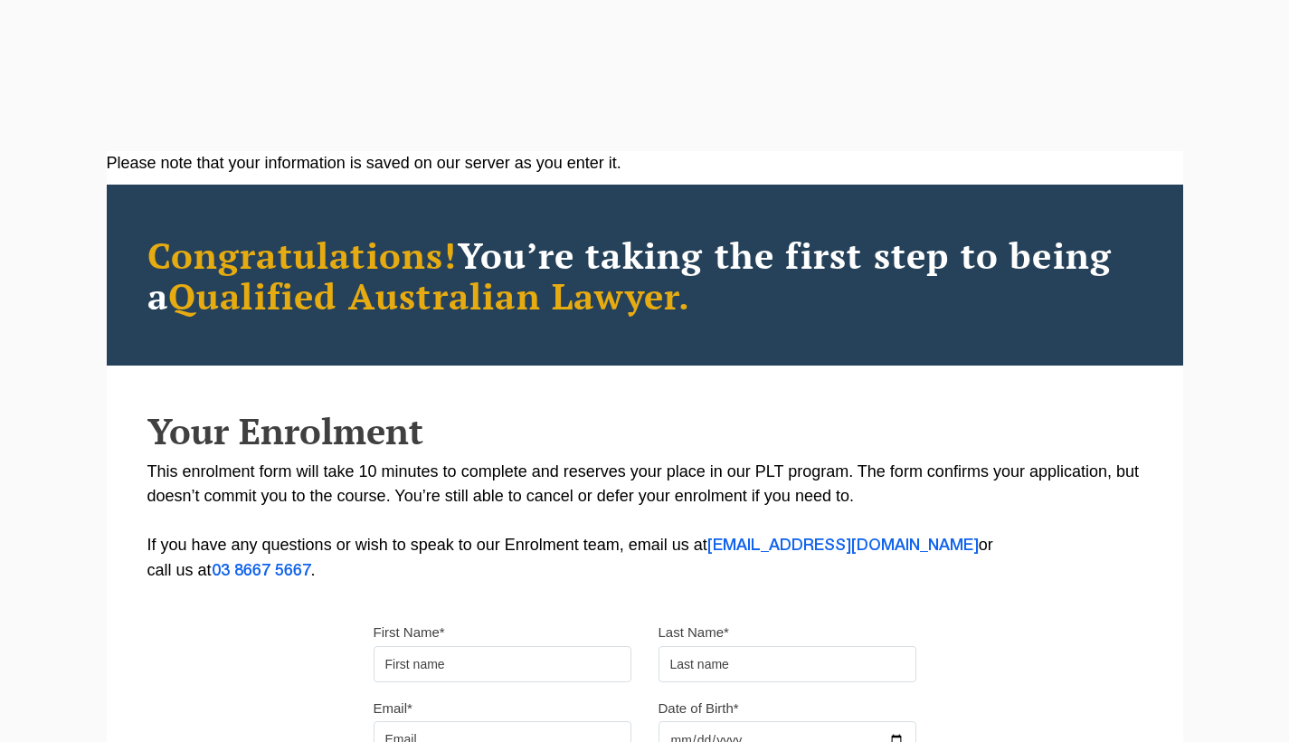 This screenshot has width=1289, height=742. I want to click on label: Date of Birth*, so click(698, 708).